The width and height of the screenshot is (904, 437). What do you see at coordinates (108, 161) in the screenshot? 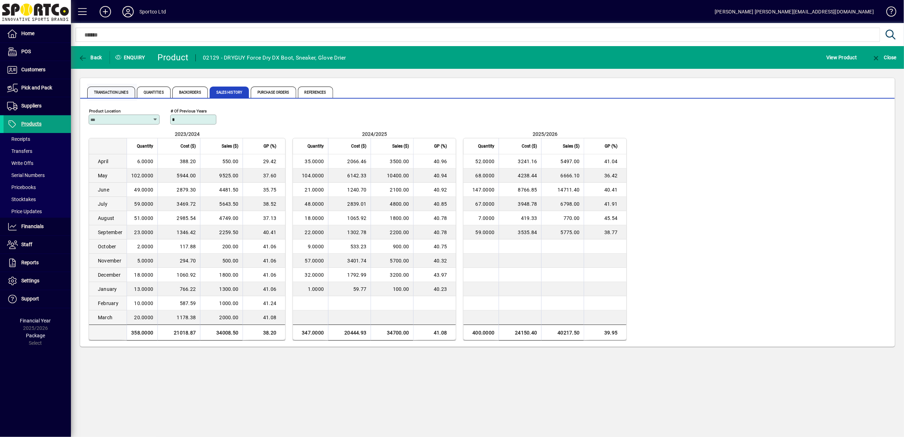
I see `td: April` at bounding box center [108, 161].